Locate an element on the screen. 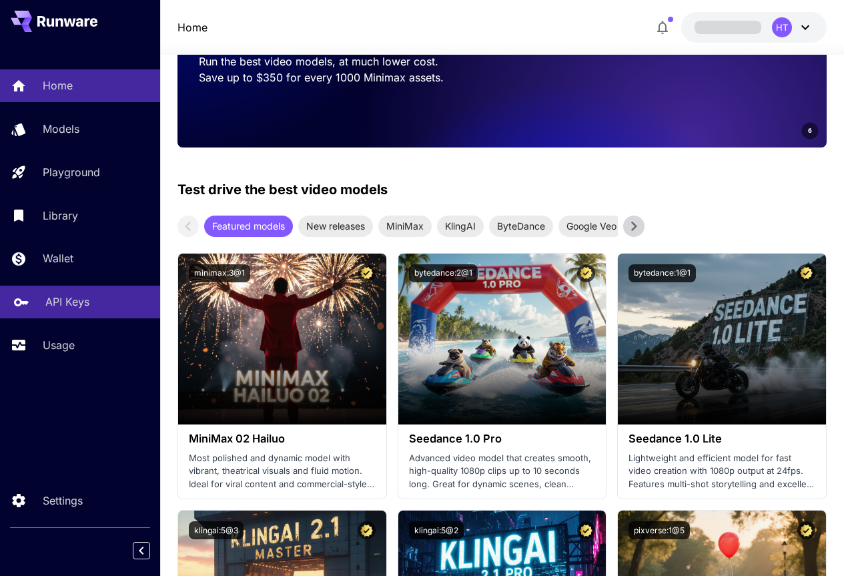 Image resolution: width=844 pixels, height=576 pixels. button: HT is located at coordinates (754, 27).